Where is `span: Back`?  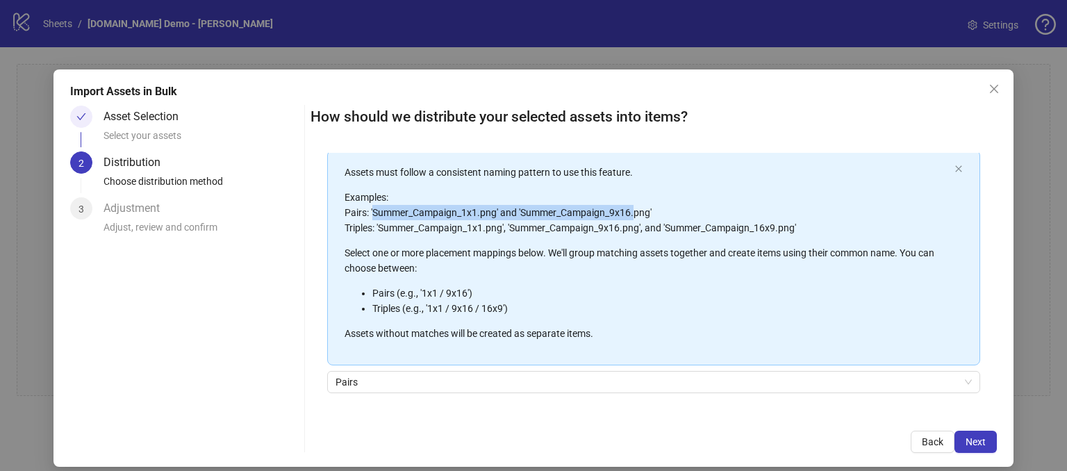
span: Back is located at coordinates (932, 442).